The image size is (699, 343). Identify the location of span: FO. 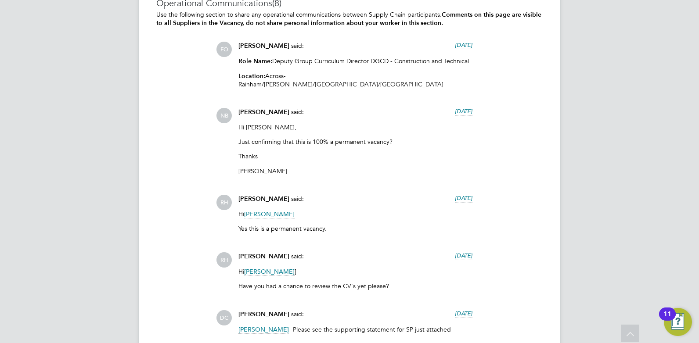
(224, 49).